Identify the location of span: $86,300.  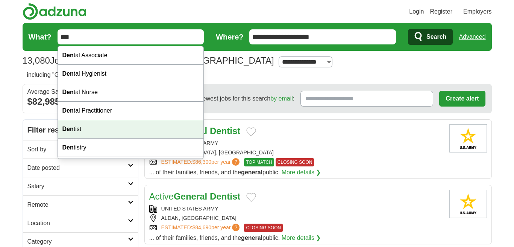
(202, 162).